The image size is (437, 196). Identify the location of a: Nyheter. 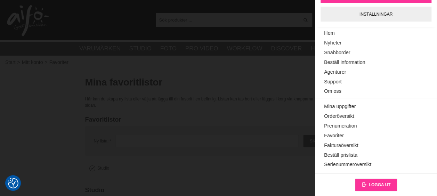
(376, 43).